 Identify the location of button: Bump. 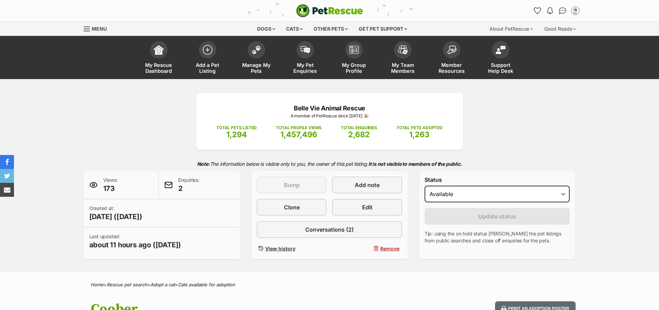
(292, 185).